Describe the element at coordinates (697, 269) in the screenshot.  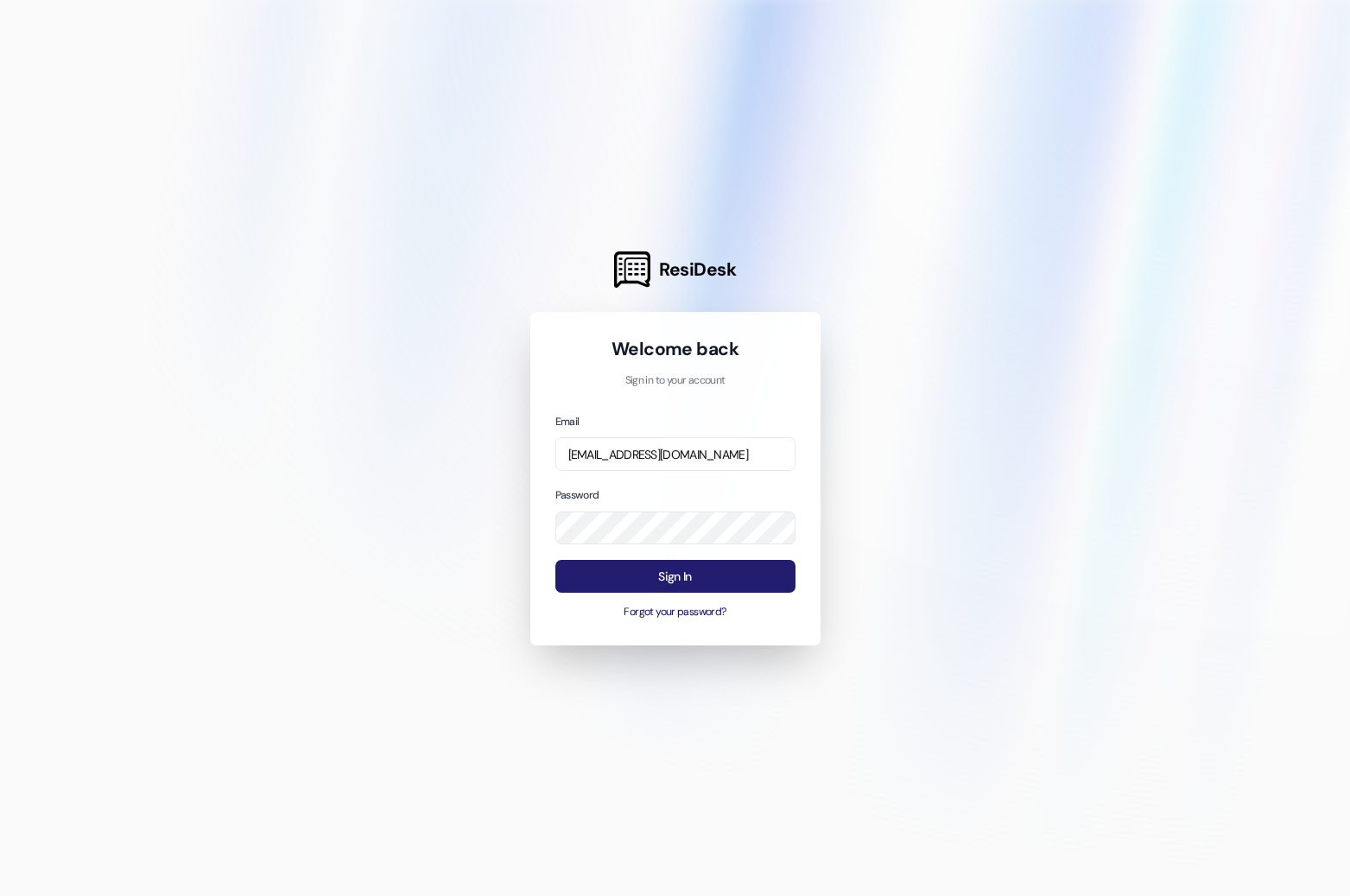
I see `span: ResiDesk` at that location.